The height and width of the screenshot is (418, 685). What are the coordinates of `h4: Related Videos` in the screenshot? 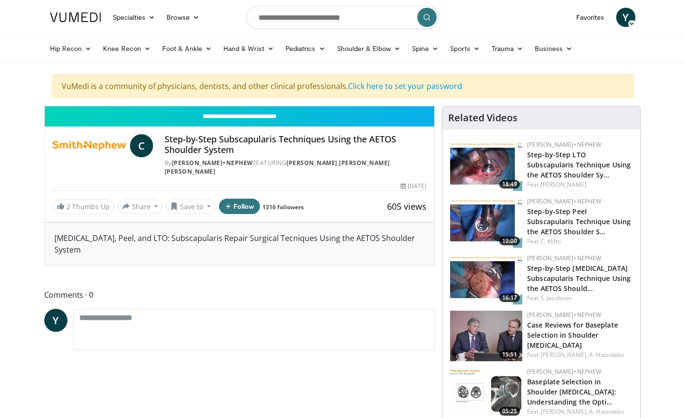 It's located at (483, 118).